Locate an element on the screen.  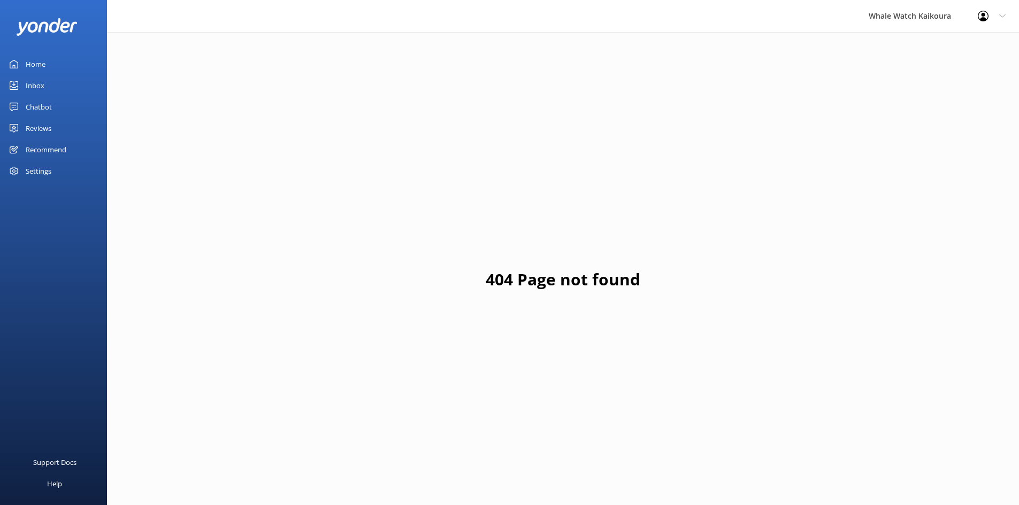
div: Help is located at coordinates (55, 484).